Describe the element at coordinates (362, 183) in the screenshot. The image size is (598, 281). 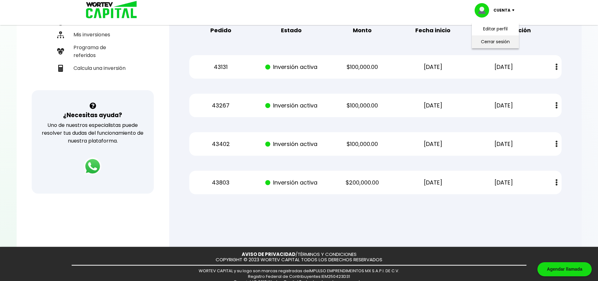
I see `p: $200,000.00` at that location.